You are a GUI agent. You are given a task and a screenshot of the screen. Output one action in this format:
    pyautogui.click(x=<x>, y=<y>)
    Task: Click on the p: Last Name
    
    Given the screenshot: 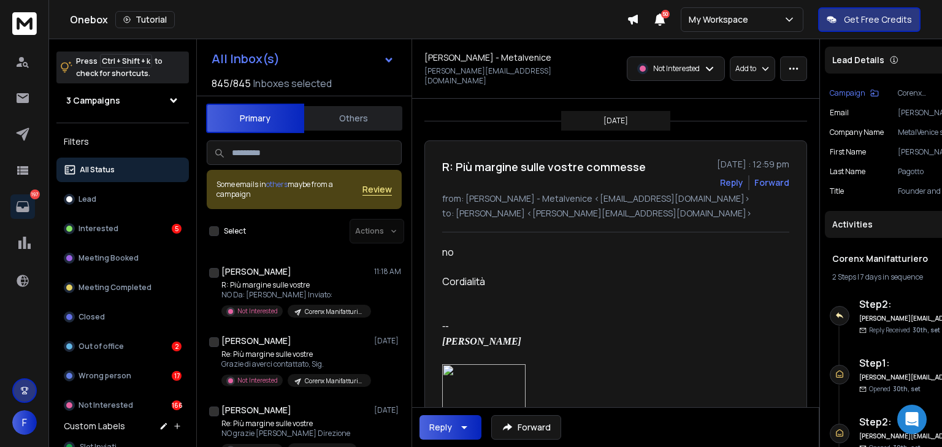 What is the action you would take?
    pyautogui.click(x=847, y=172)
    